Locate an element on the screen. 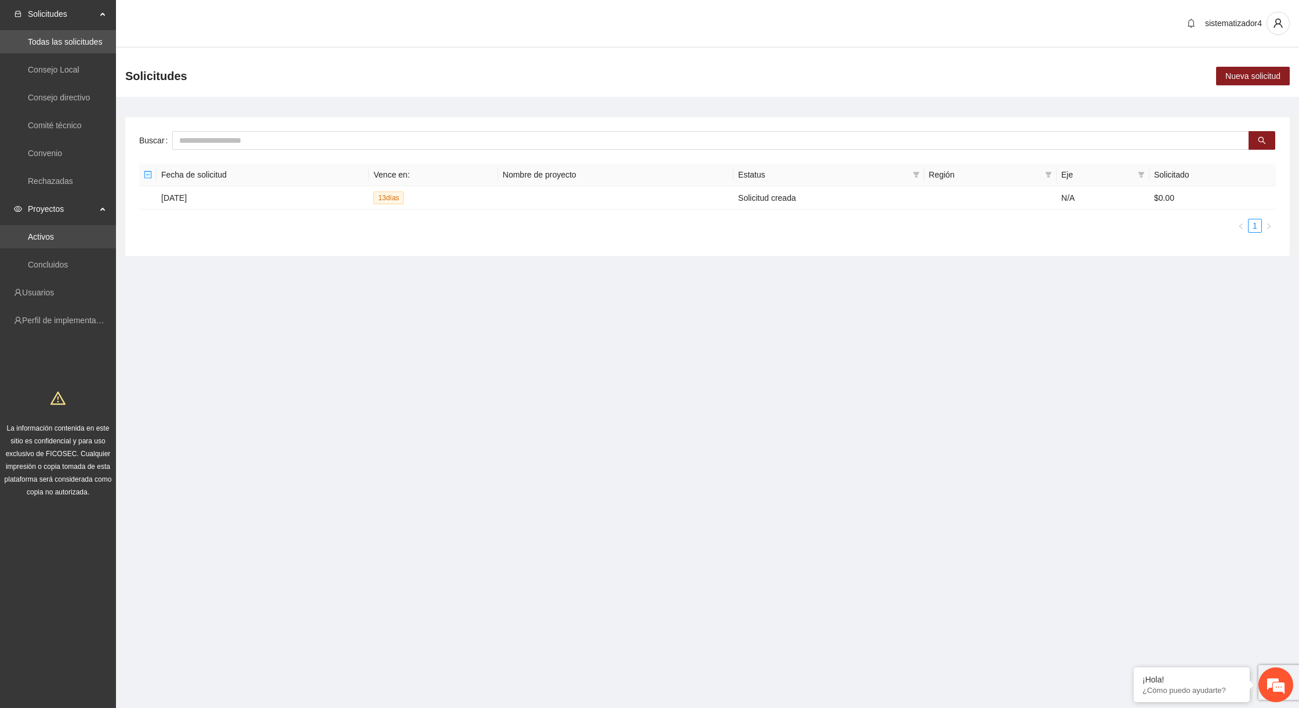 The width and height of the screenshot is (1299, 708). a: Perfil de implementadora is located at coordinates (67, 320).